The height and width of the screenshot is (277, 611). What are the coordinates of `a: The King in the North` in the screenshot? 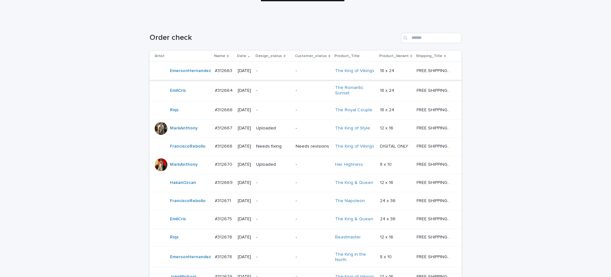 It's located at (355, 257).